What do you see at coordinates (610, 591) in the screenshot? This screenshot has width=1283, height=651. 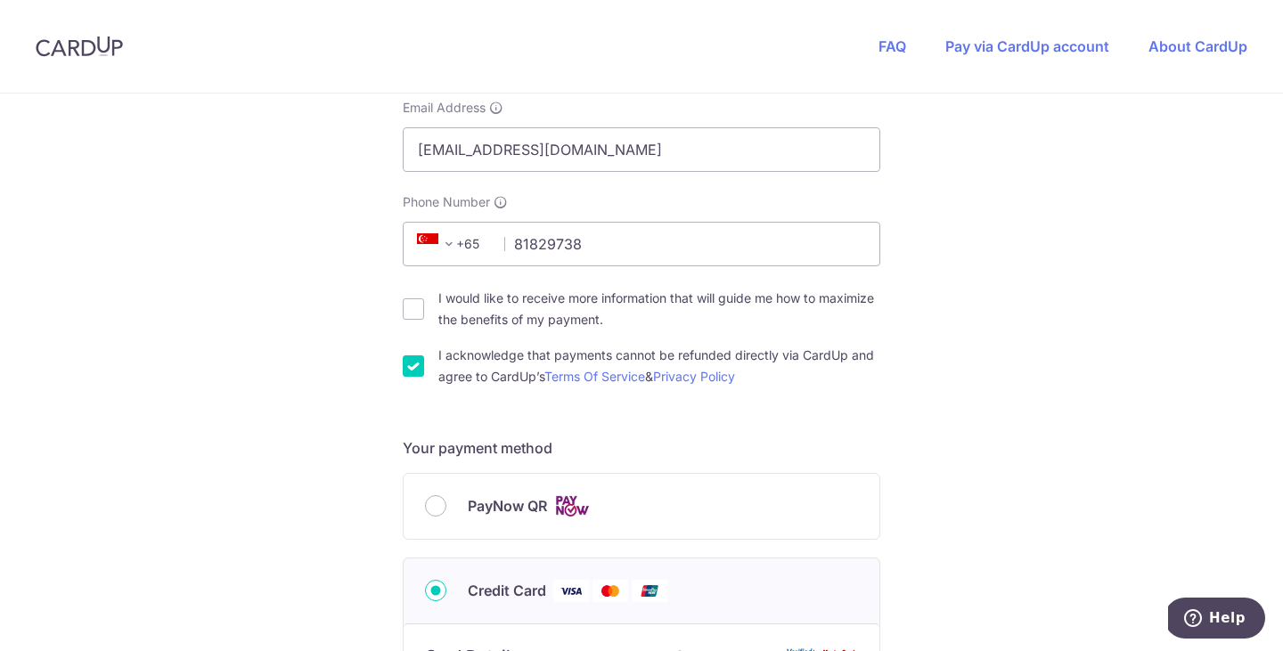 I see `img: Mastercard` at bounding box center [610, 591].